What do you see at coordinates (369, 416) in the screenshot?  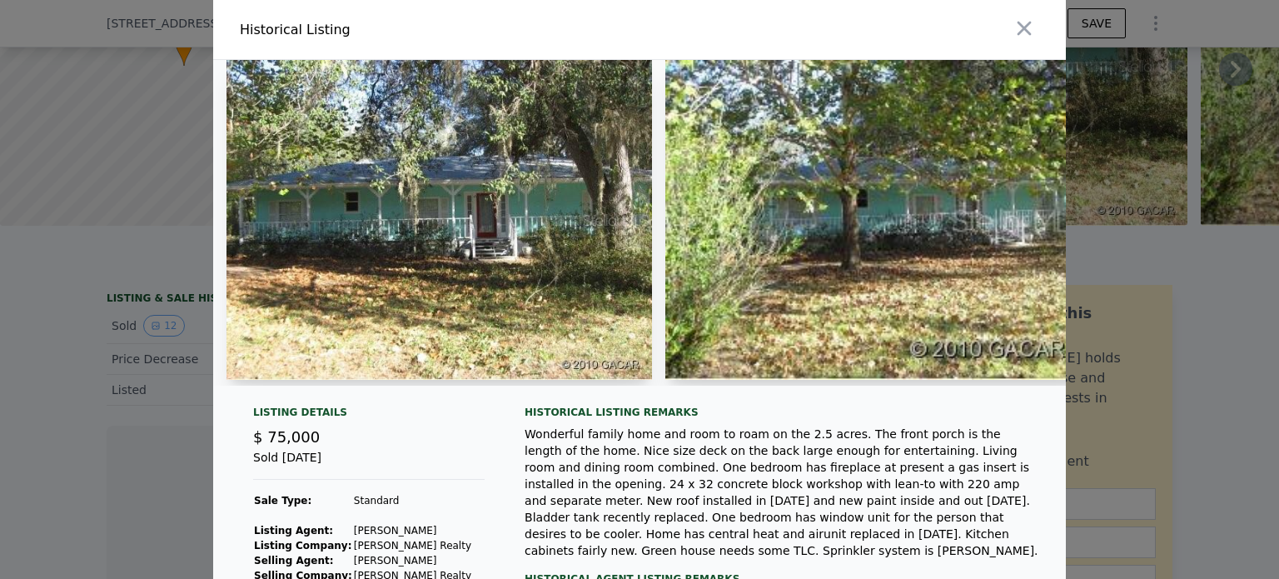 I see `div: Listing Details` at bounding box center [369, 416].